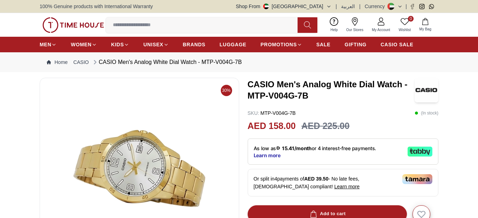 Image resolution: width=478 pixels, height=218 pixels. Describe the element at coordinates (405, 30) in the screenshot. I see `span: Wishlist` at that location.